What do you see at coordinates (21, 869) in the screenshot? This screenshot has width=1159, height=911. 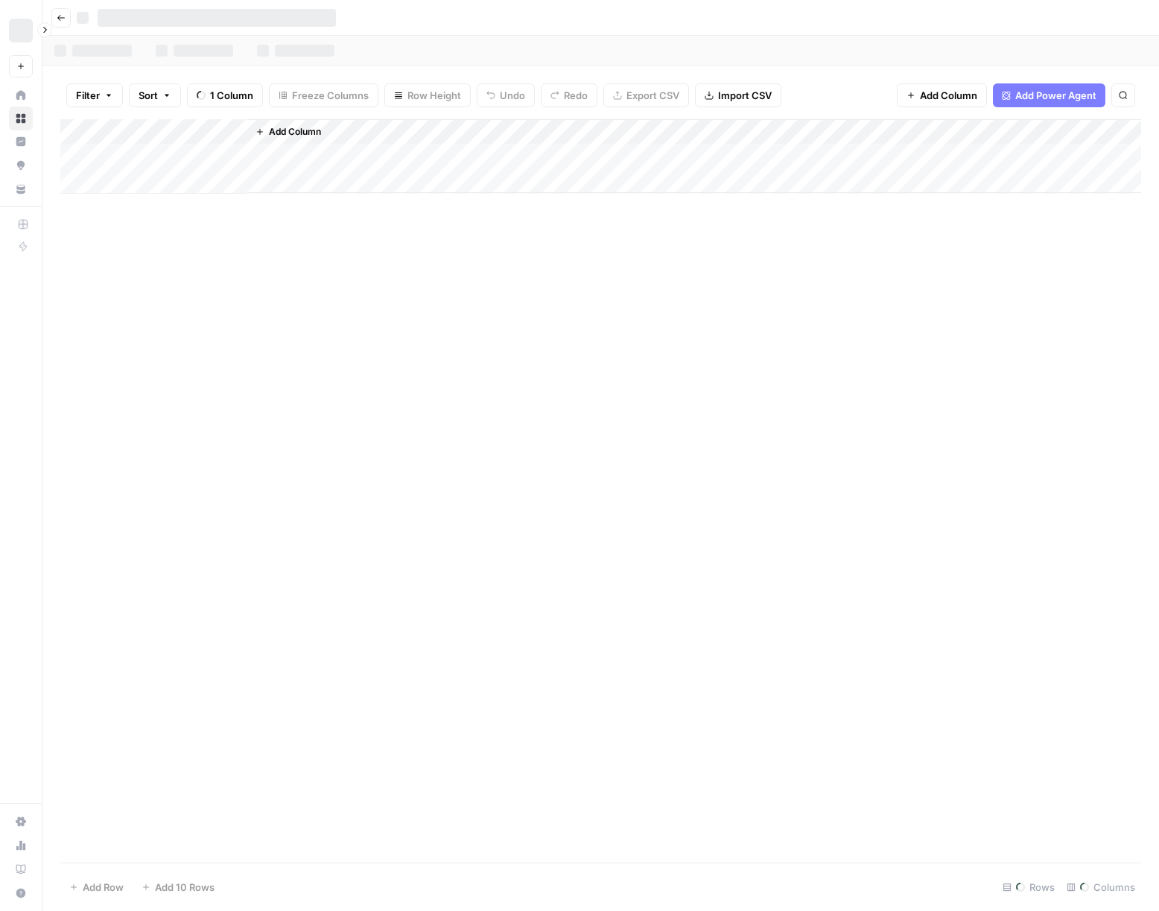 I see `a: Learning Hub` at bounding box center [21, 869].